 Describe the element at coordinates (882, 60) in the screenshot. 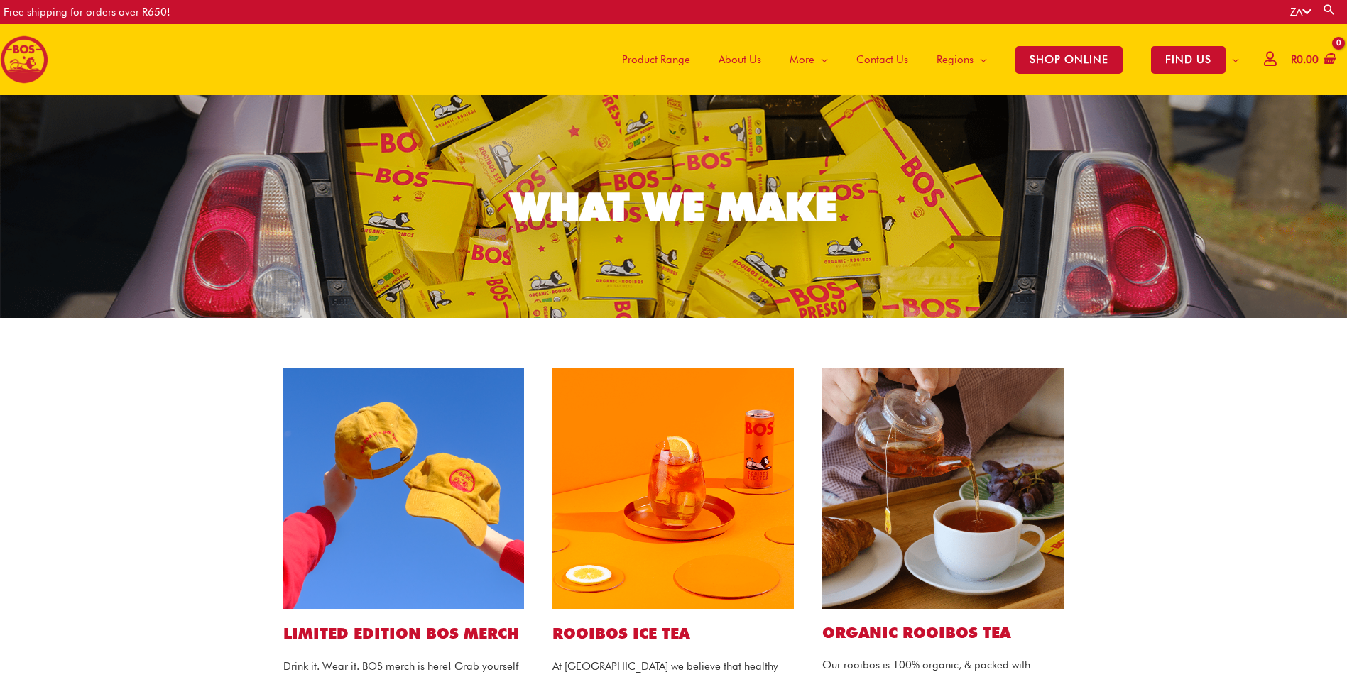

I see `span: Contact Us` at that location.